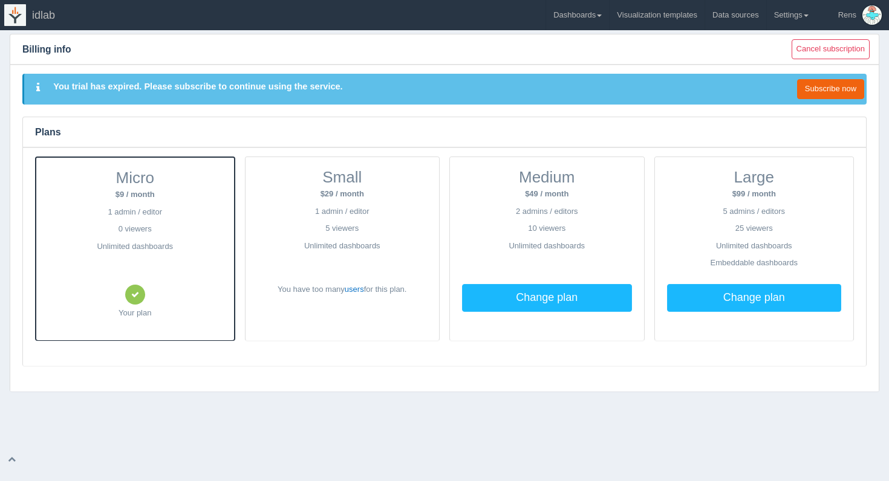 This screenshot has width=889, height=481. Describe the element at coordinates (754, 194) in the screenshot. I see `p: $99 / month` at that location.